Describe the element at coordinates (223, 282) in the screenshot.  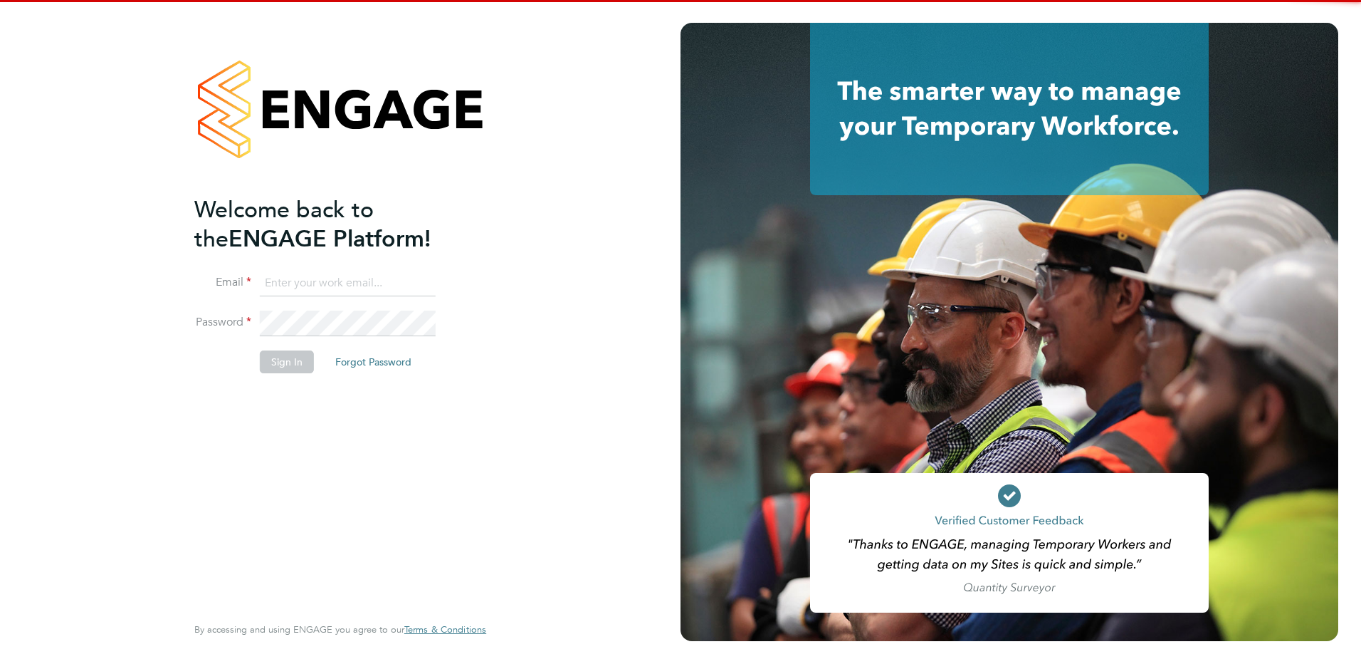
I see `label: Email` at that location.